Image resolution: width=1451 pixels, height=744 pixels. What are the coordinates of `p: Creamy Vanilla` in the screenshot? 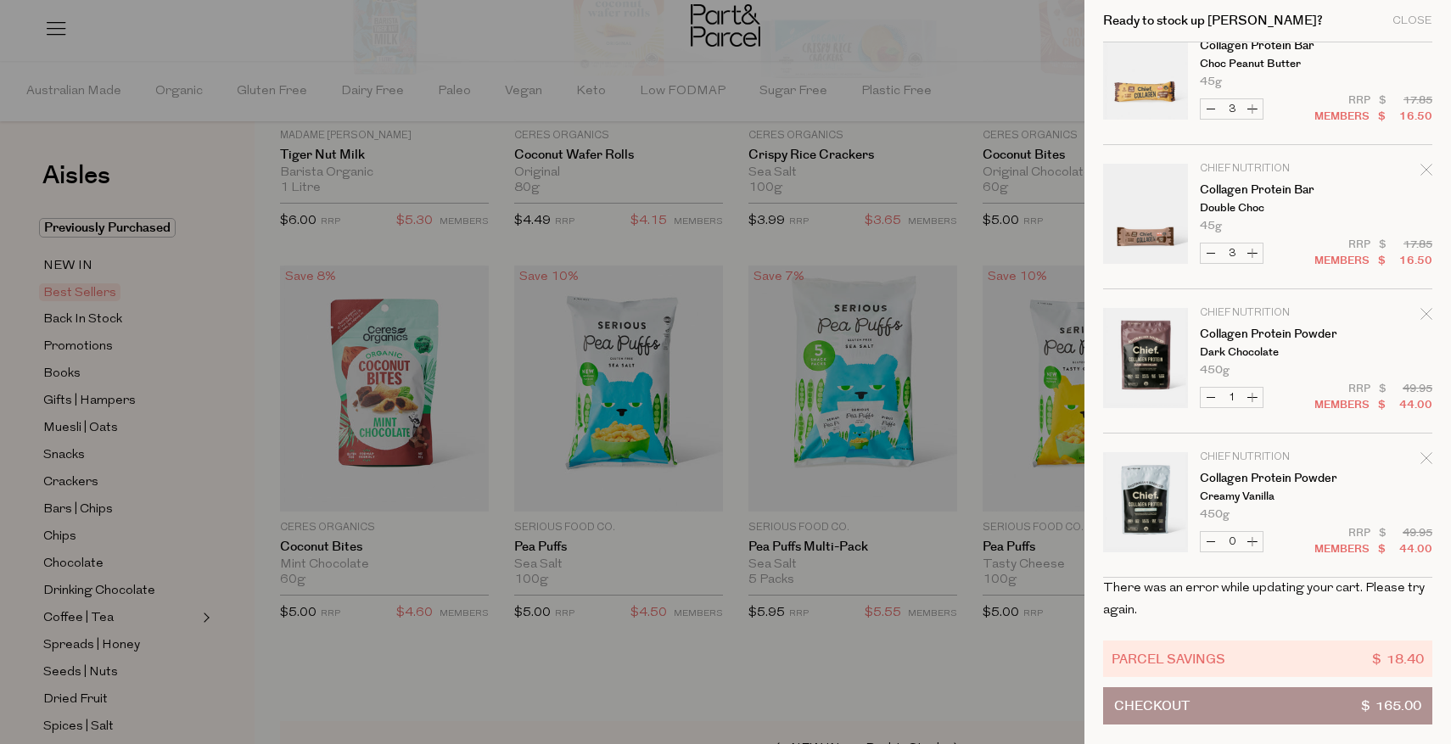 It's located at (1266, 497).